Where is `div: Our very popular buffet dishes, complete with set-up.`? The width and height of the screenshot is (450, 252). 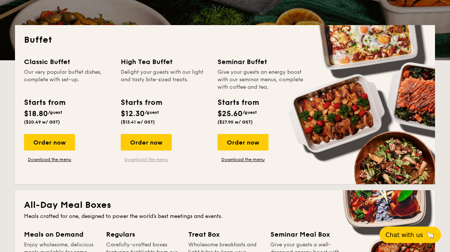
div: Our very popular buffet dishes, complete with set-up. is located at coordinates (68, 80).